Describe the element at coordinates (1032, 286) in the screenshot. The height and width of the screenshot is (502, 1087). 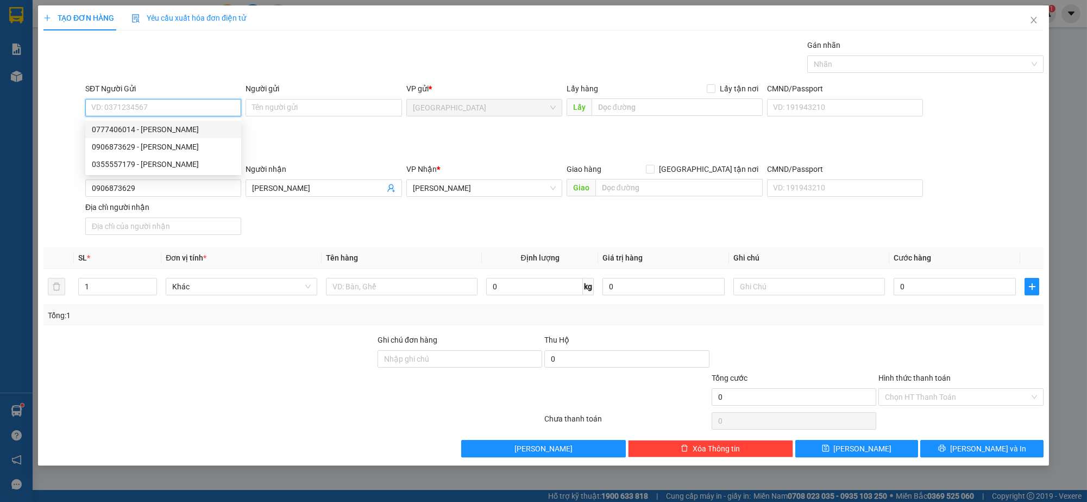
I see `button: plus` at that location.